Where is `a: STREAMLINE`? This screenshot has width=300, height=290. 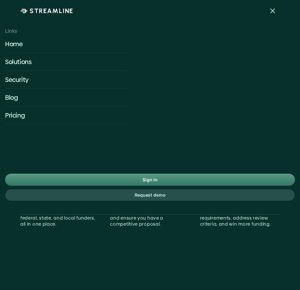
a: STREAMLINE is located at coordinates (47, 11).